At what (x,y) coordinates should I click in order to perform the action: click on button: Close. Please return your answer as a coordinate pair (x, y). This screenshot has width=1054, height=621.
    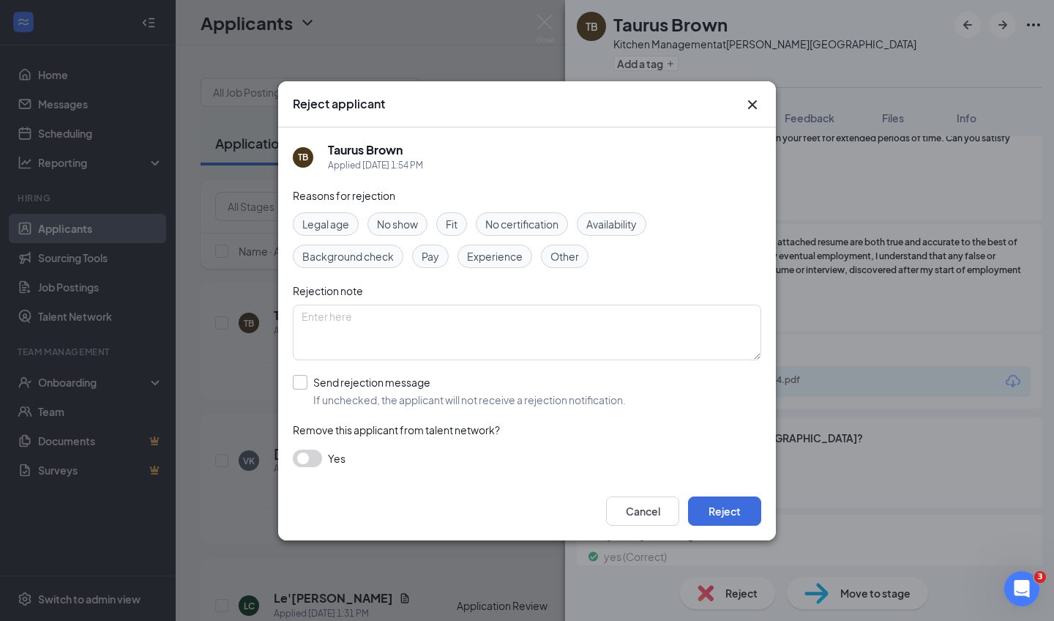
    Looking at the image, I should click on (752, 105).